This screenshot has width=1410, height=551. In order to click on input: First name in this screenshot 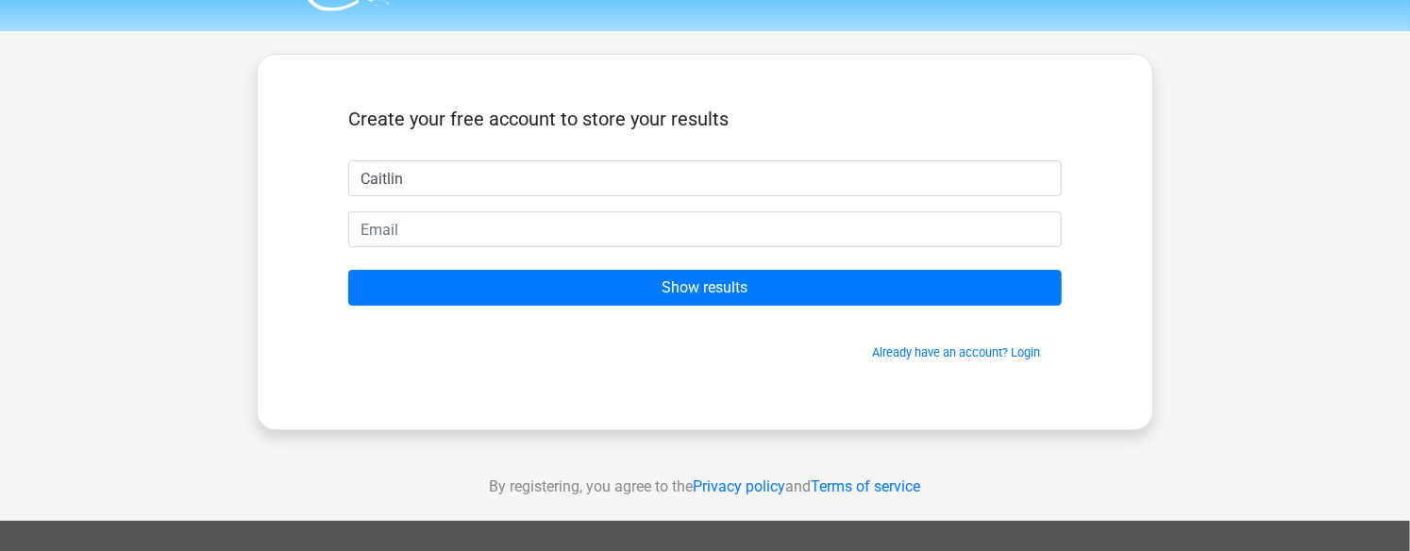, I will do `click(705, 178)`.